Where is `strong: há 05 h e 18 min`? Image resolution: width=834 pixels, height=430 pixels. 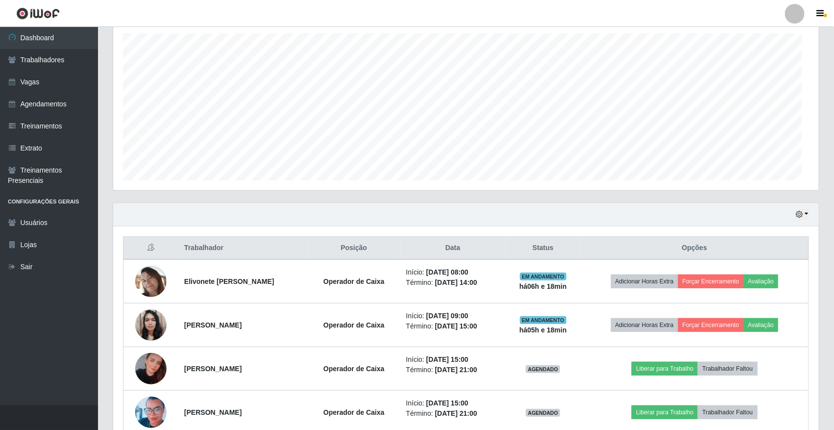
strong: há 05 h e 18 min is located at coordinates (543, 330).